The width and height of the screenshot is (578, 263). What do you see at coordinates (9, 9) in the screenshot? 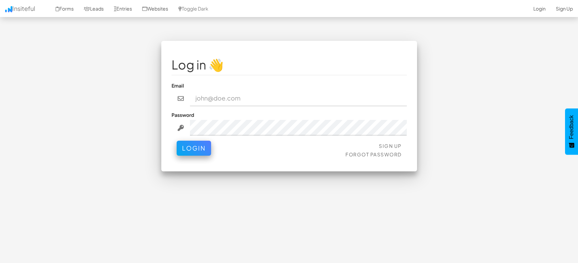
I see `img: icon.png` at bounding box center [9, 9].